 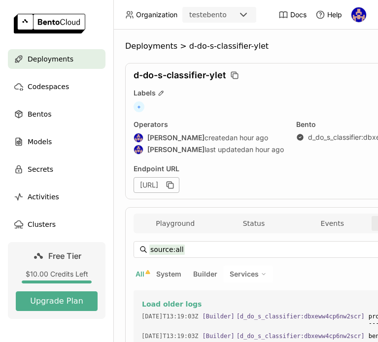 What do you see at coordinates (292, 15) in the screenshot?
I see `a: Docs` at bounding box center [292, 15].